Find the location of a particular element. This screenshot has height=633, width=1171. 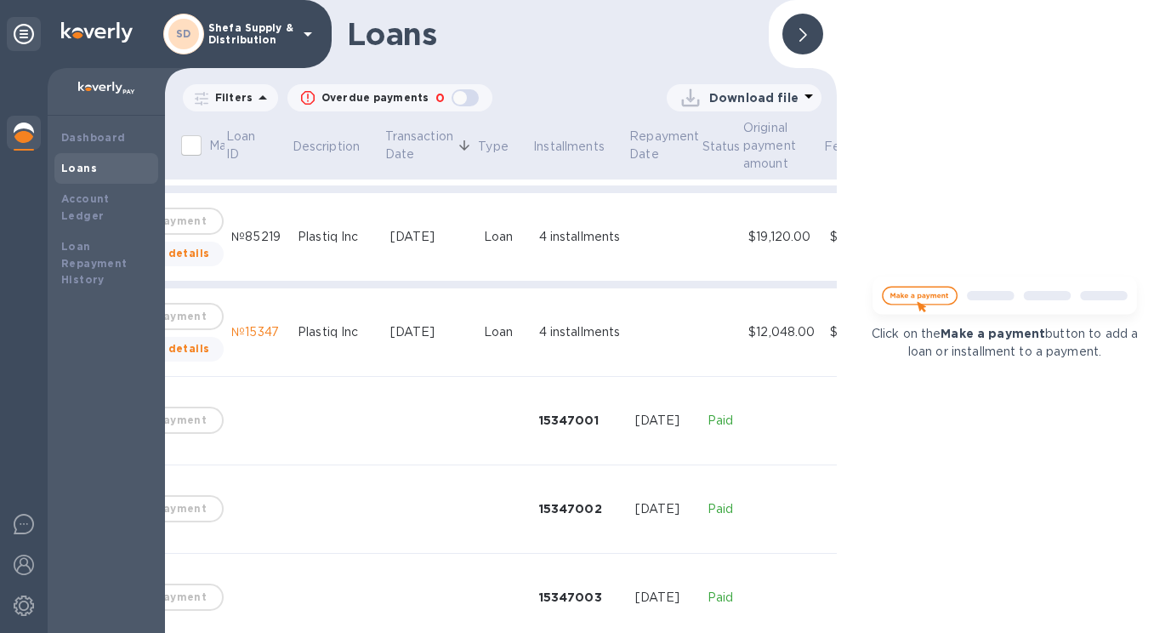

p: Status is located at coordinates (721, 146).